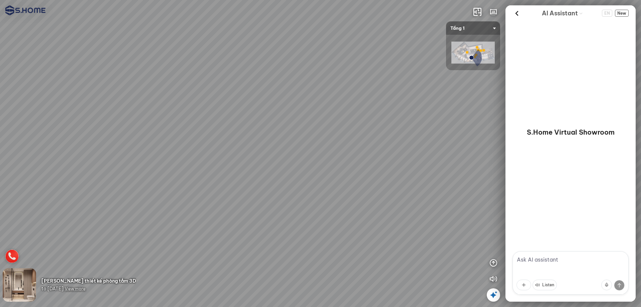  What do you see at coordinates (621, 13) in the screenshot?
I see `button: New Chat` at bounding box center [621, 13].